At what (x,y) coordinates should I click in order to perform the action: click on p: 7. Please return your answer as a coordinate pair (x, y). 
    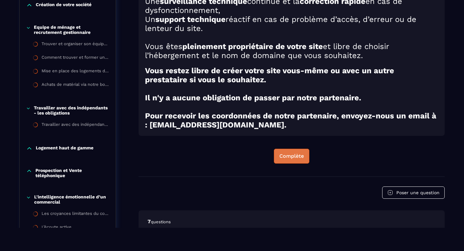
    Looking at the image, I should click on (291, 221).